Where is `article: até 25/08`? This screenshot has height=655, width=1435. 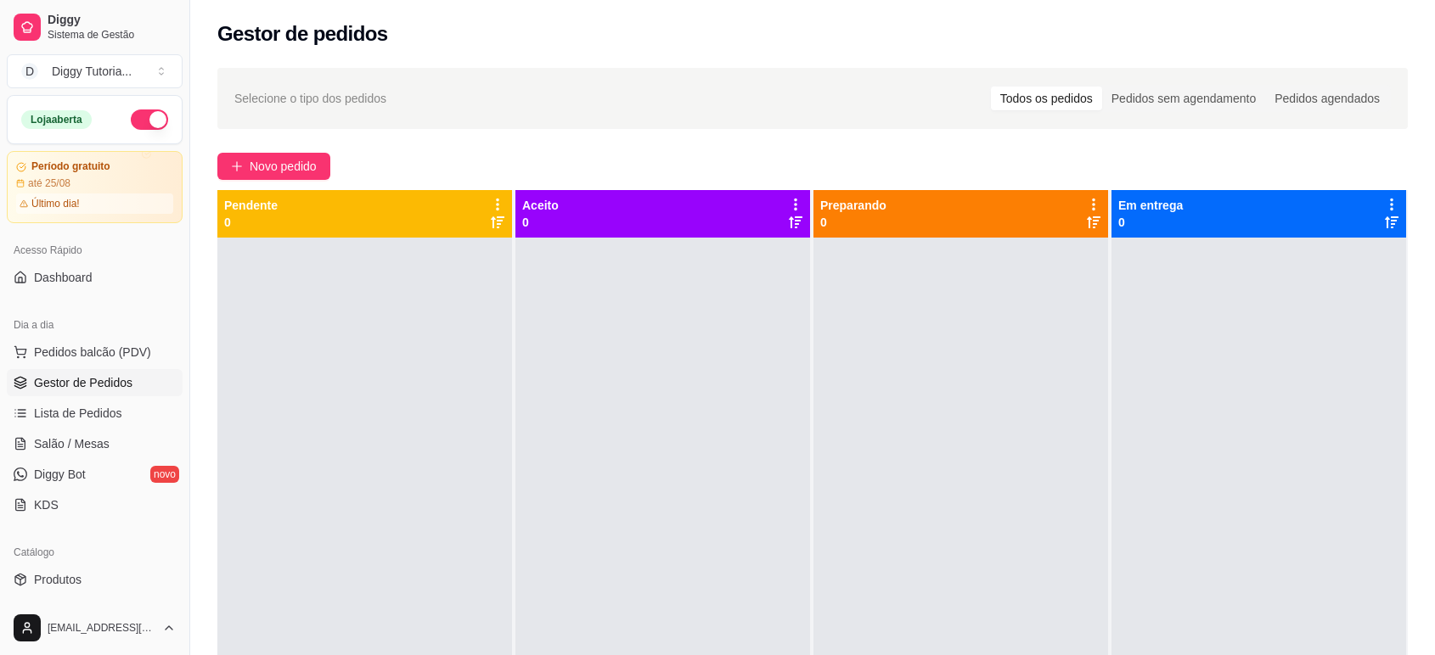
article: até 25/08 is located at coordinates (49, 183).